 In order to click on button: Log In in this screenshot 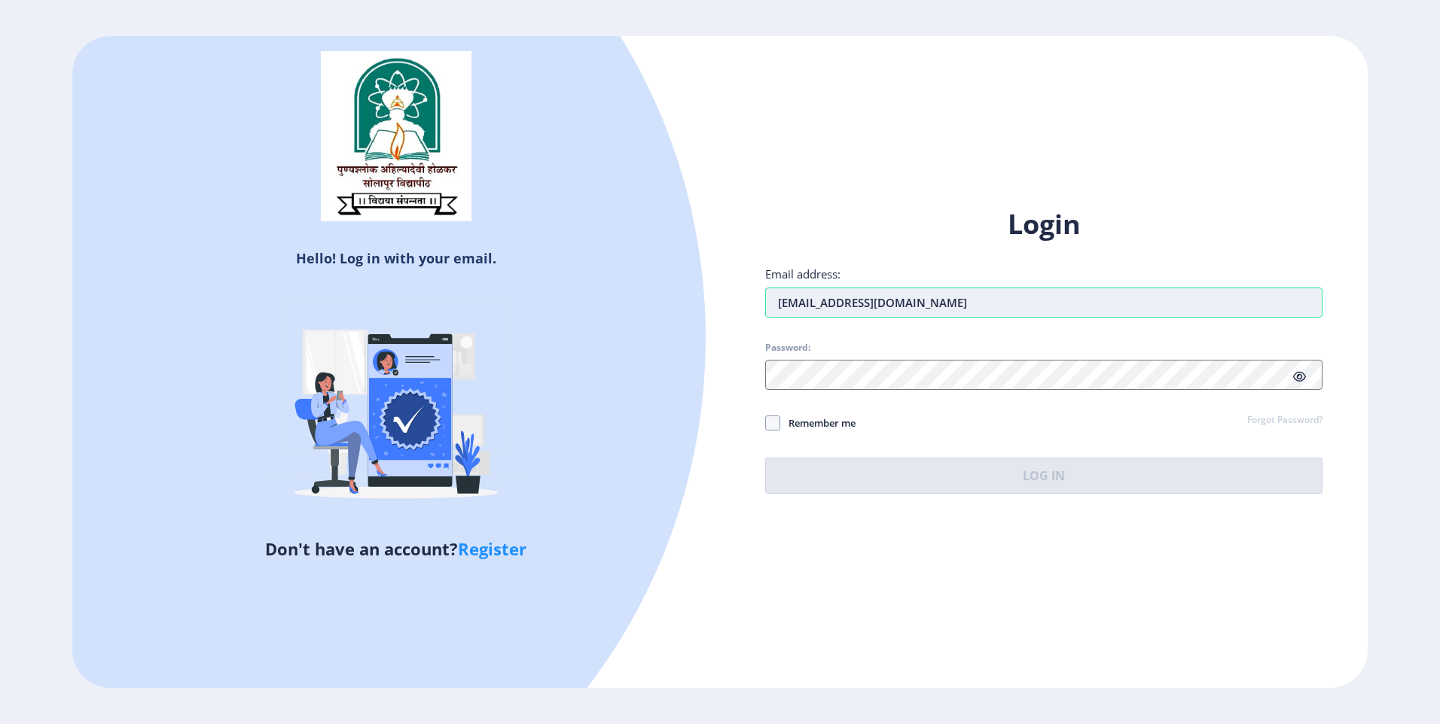, I will do `click(1044, 476)`.